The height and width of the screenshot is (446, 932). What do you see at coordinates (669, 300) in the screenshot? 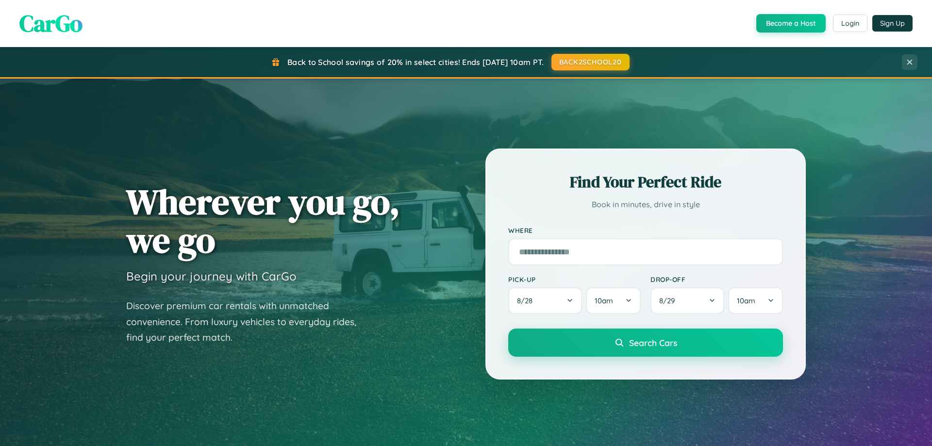
I see `span: 8 / 29` at bounding box center [669, 300].